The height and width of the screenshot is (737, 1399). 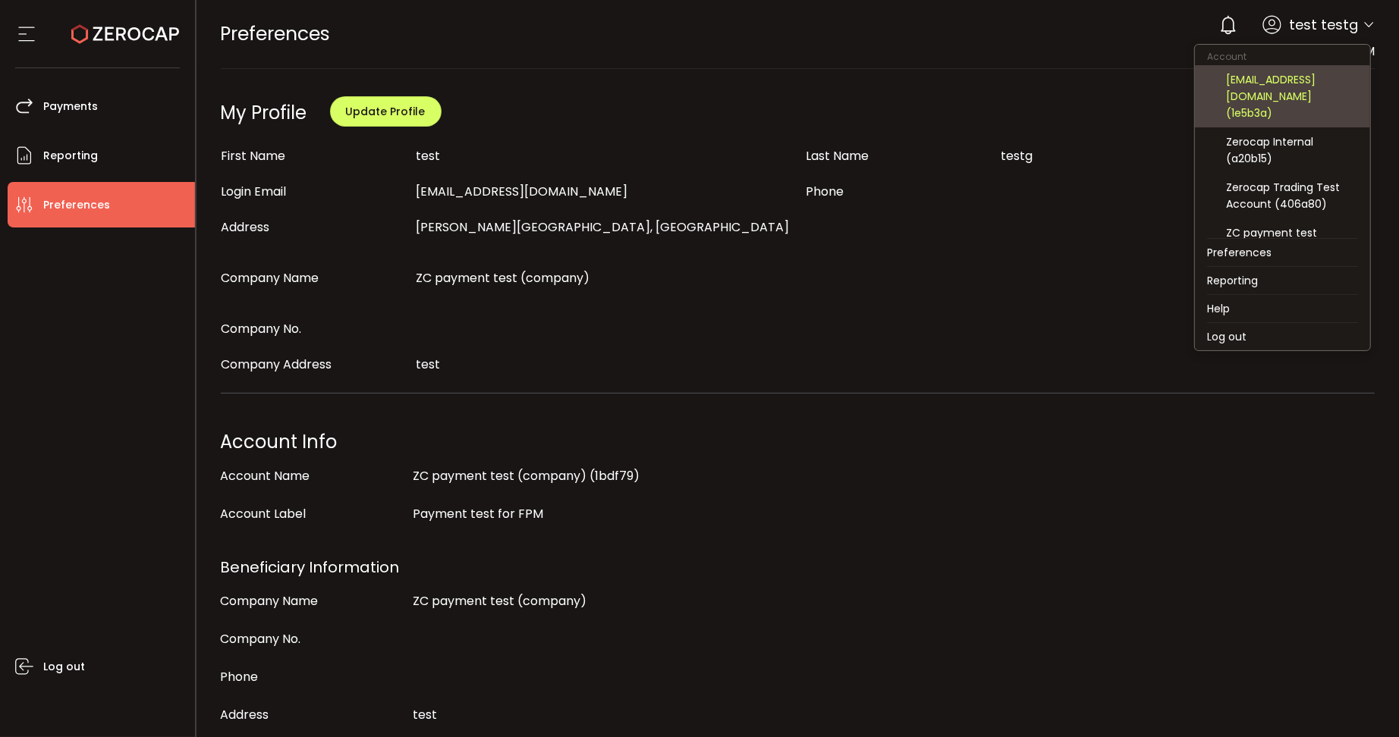 I want to click on span: testg, so click(x=1017, y=156).